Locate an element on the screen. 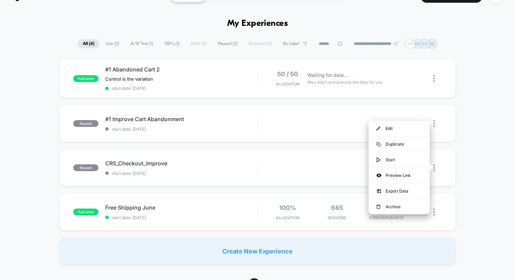  div: Preview Link is located at coordinates (399, 175).